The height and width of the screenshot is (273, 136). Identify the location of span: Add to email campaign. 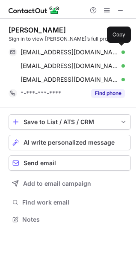
(57, 183).